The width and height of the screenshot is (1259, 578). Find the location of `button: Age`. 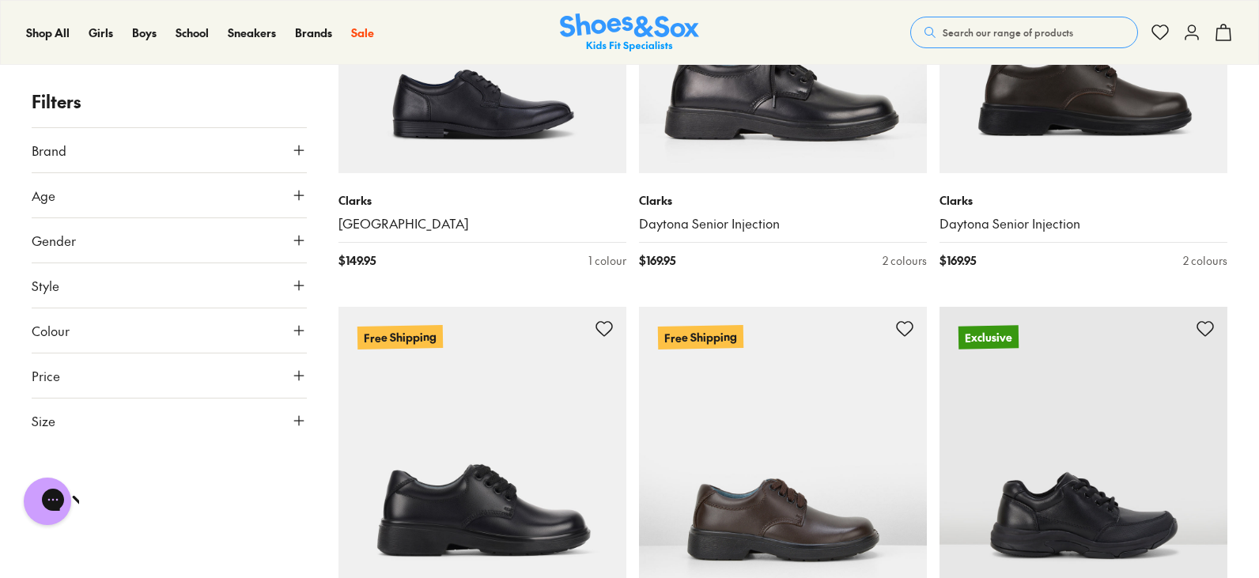

button: Age is located at coordinates (169, 195).